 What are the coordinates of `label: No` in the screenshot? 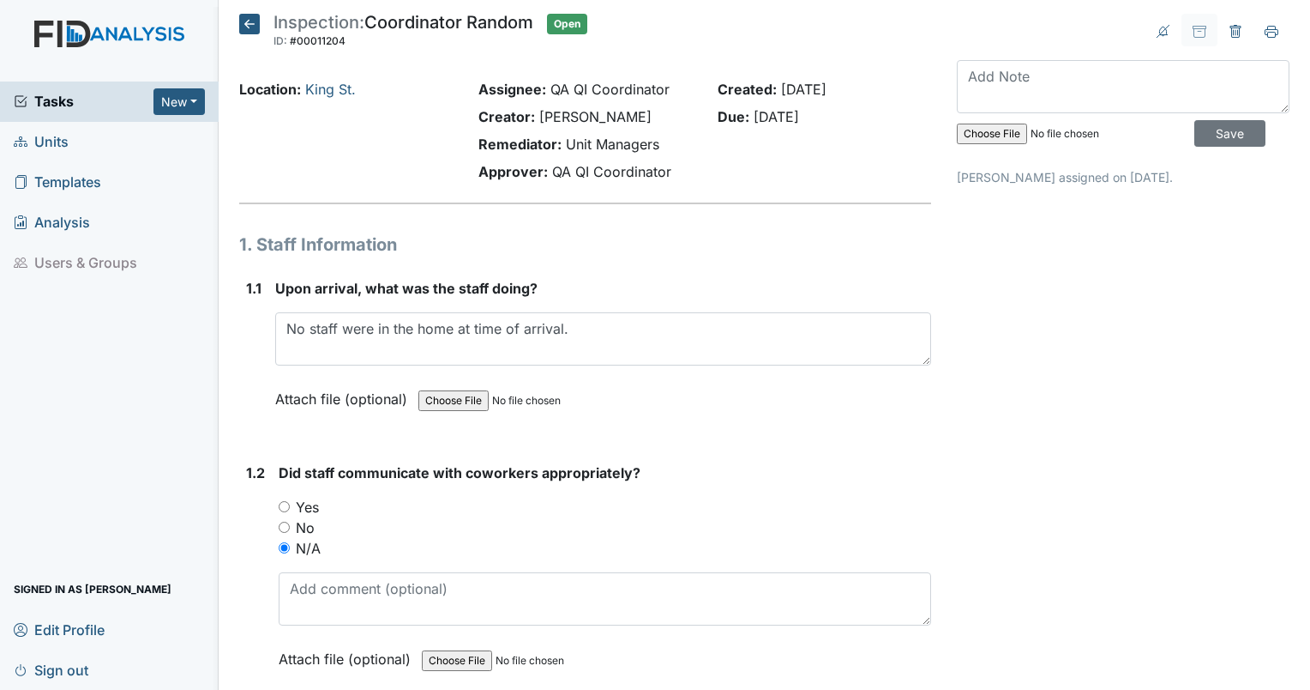 It's located at (305, 527).